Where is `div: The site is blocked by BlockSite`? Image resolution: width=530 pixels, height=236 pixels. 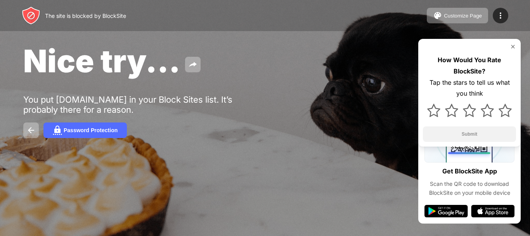
div: The site is blocked by BlockSite is located at coordinates (85, 16).